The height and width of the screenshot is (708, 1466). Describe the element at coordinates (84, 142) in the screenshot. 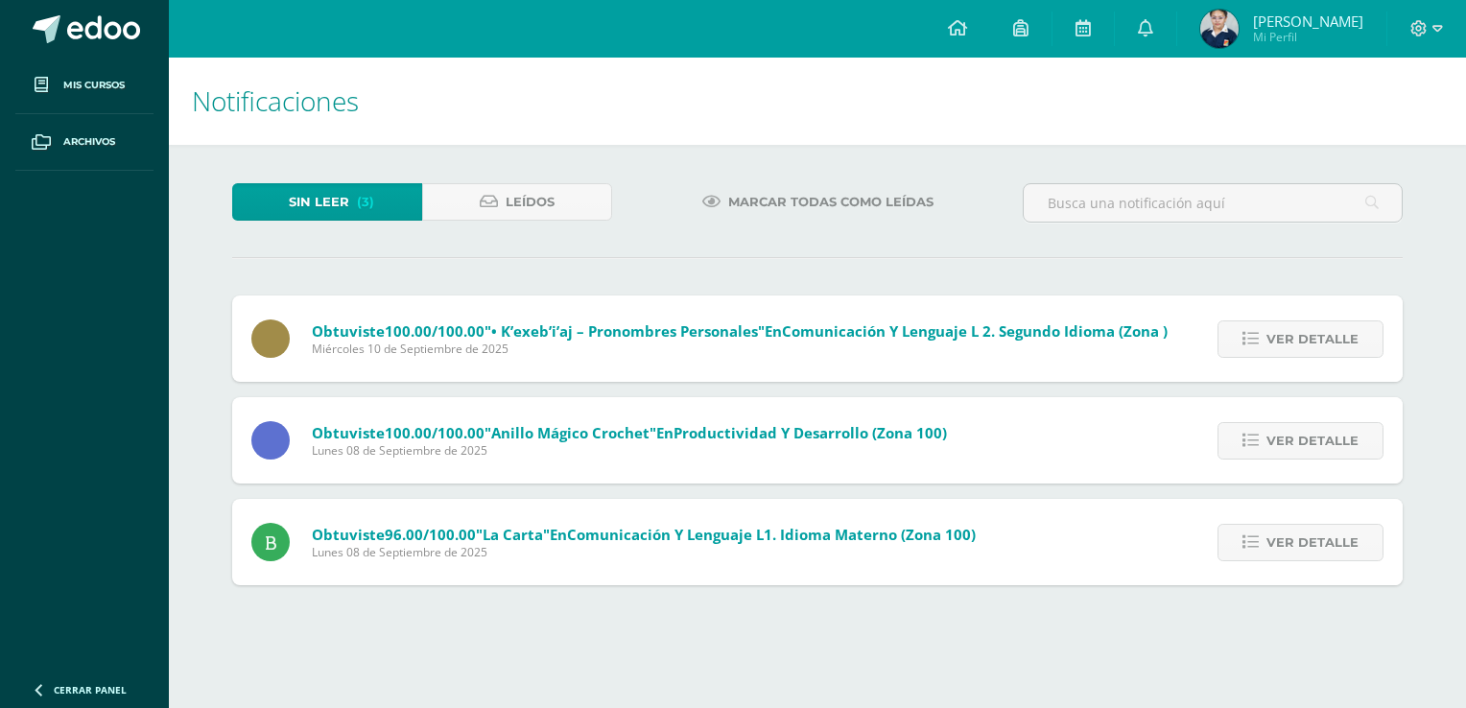

I see `a: Archivos` at that location.